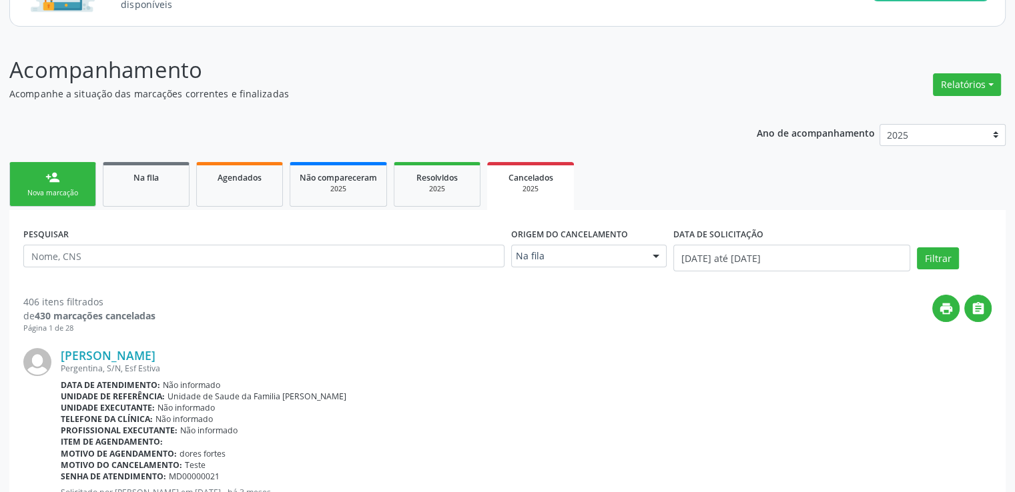  Describe the element at coordinates (195, 465) in the screenshot. I see `span: Teste` at that location.